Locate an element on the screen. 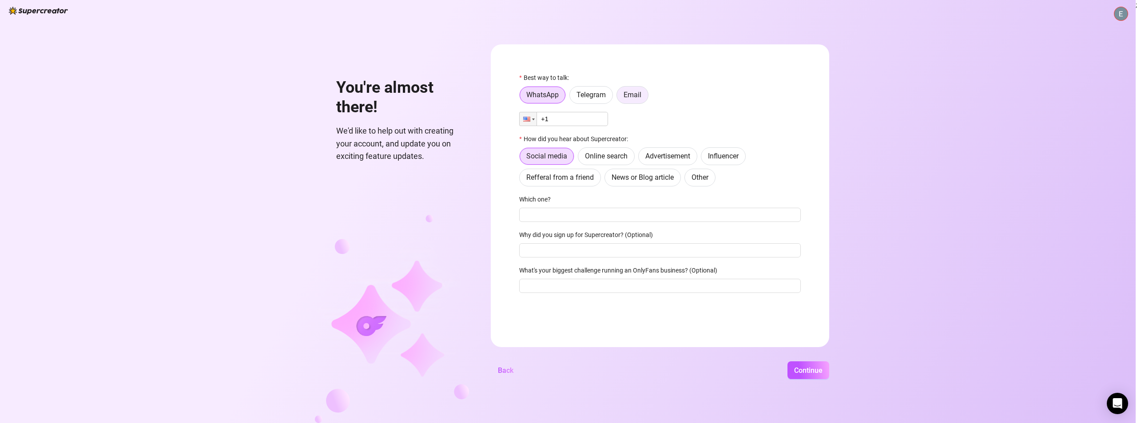 This screenshot has height=423, width=1137. span: Social media is located at coordinates (547, 156).